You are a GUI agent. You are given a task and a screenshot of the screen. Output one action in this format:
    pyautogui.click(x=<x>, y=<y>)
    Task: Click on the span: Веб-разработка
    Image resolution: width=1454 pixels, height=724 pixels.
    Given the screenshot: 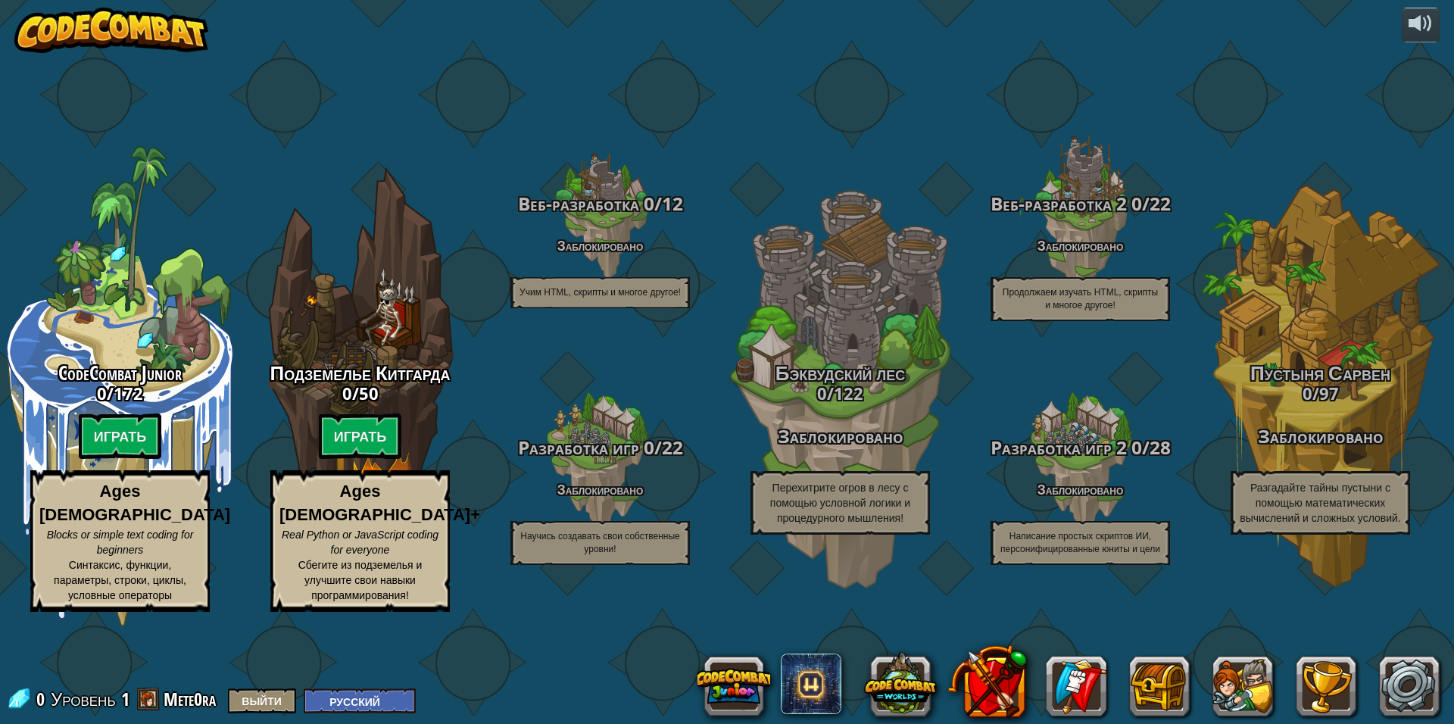 What is the action you would take?
    pyautogui.click(x=578, y=203)
    